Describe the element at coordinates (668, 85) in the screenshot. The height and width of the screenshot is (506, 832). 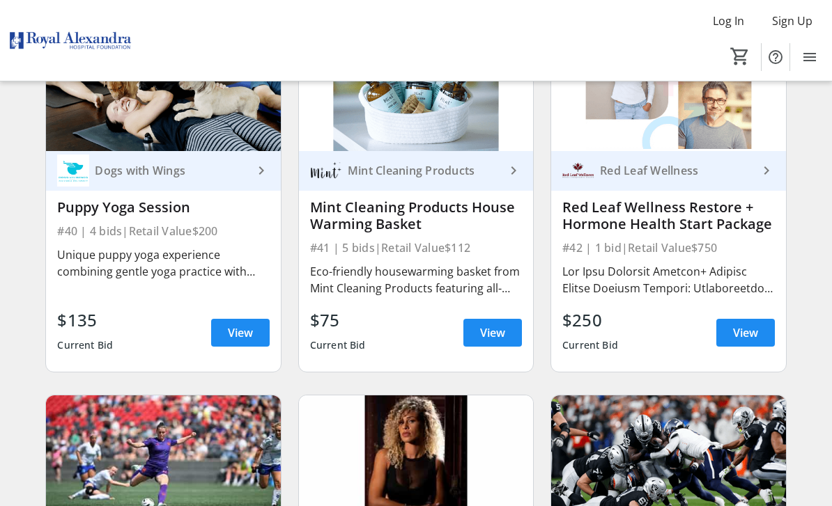
I see `img: Red Leaf Wellness Restore + Hormone Health Start Package` at that location.